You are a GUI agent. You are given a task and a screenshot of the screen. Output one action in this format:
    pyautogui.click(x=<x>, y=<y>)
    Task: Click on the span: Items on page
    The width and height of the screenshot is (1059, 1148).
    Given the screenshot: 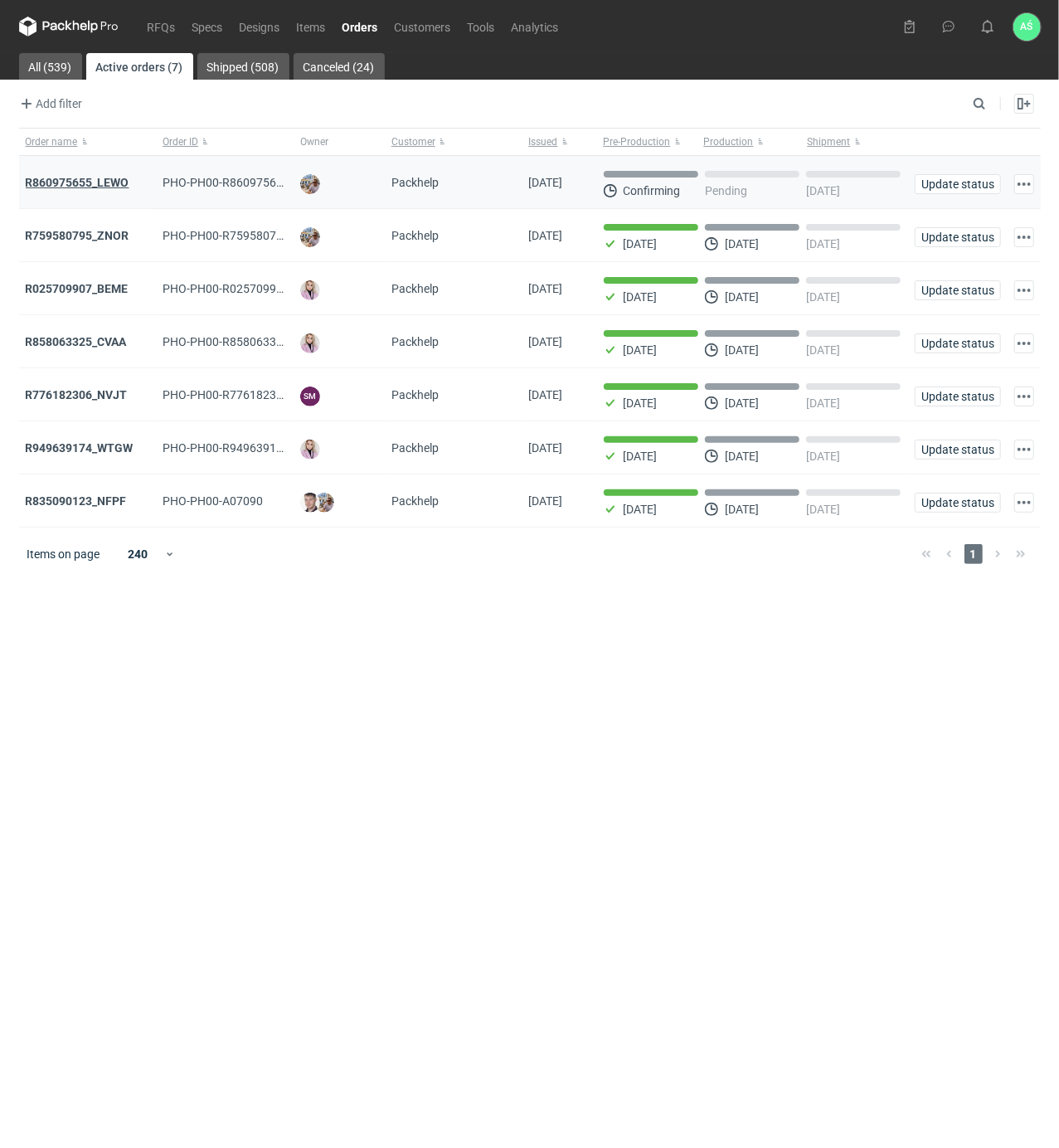 What is the action you would take?
    pyautogui.click(x=64, y=554)
    